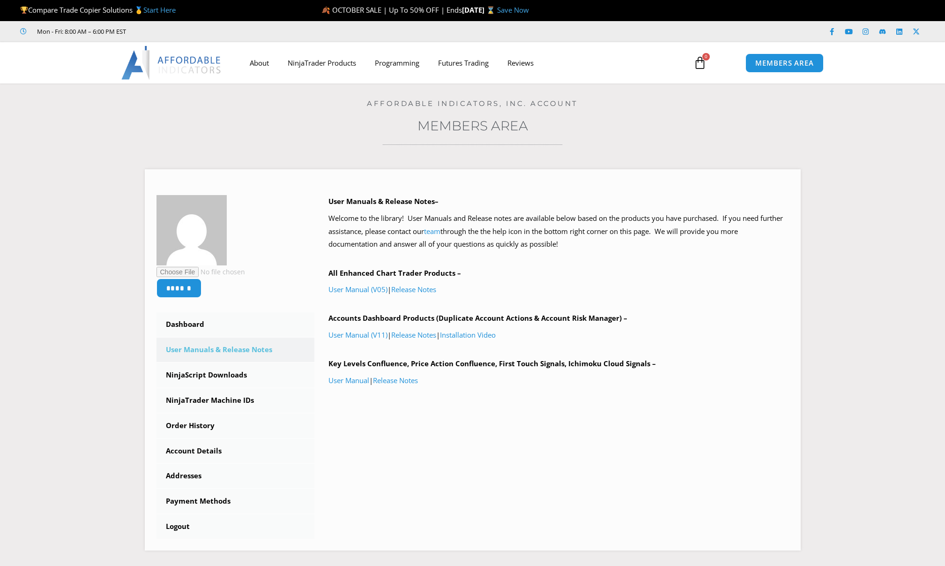 The image size is (945, 566). What do you see at coordinates (358, 335) in the screenshot?
I see `a: User Manual (V11)` at bounding box center [358, 335].